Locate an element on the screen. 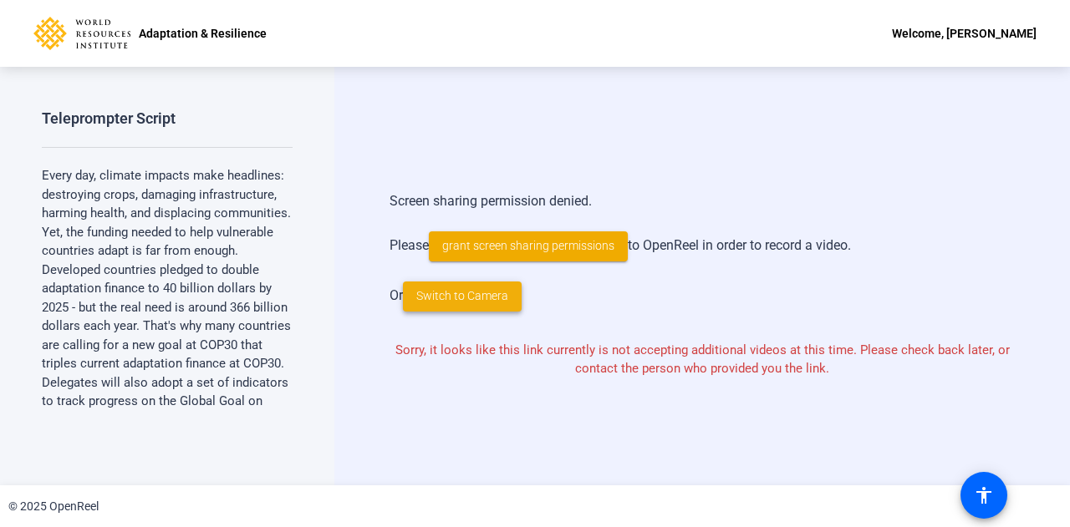  button: Switch to Camera is located at coordinates (462, 297).